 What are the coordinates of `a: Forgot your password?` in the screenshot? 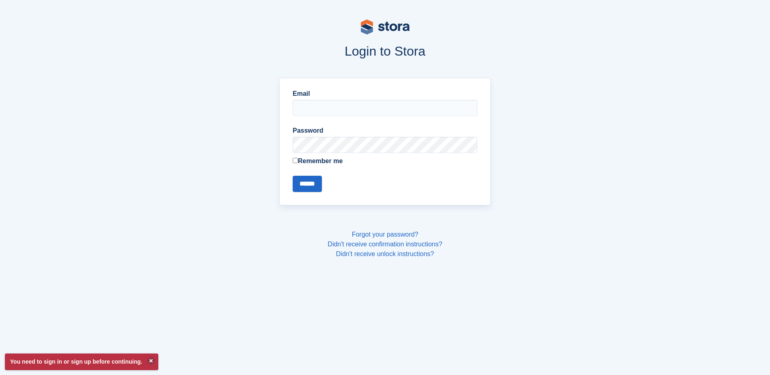 It's located at (385, 234).